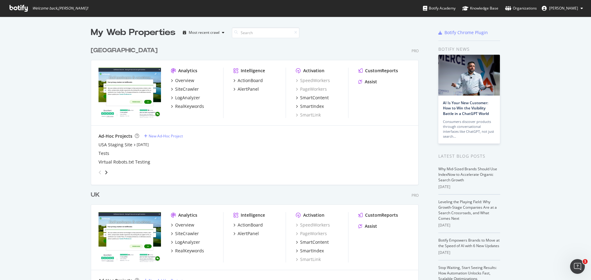 The image size is (591, 280). I want to click on div: Botify Academy, so click(439, 8).